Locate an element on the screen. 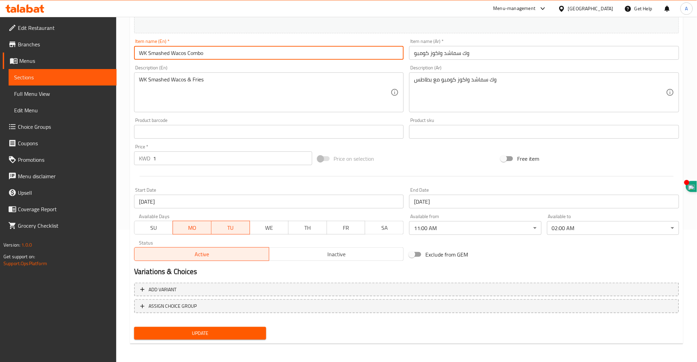  input: Please enter price is located at coordinates (232, 158).